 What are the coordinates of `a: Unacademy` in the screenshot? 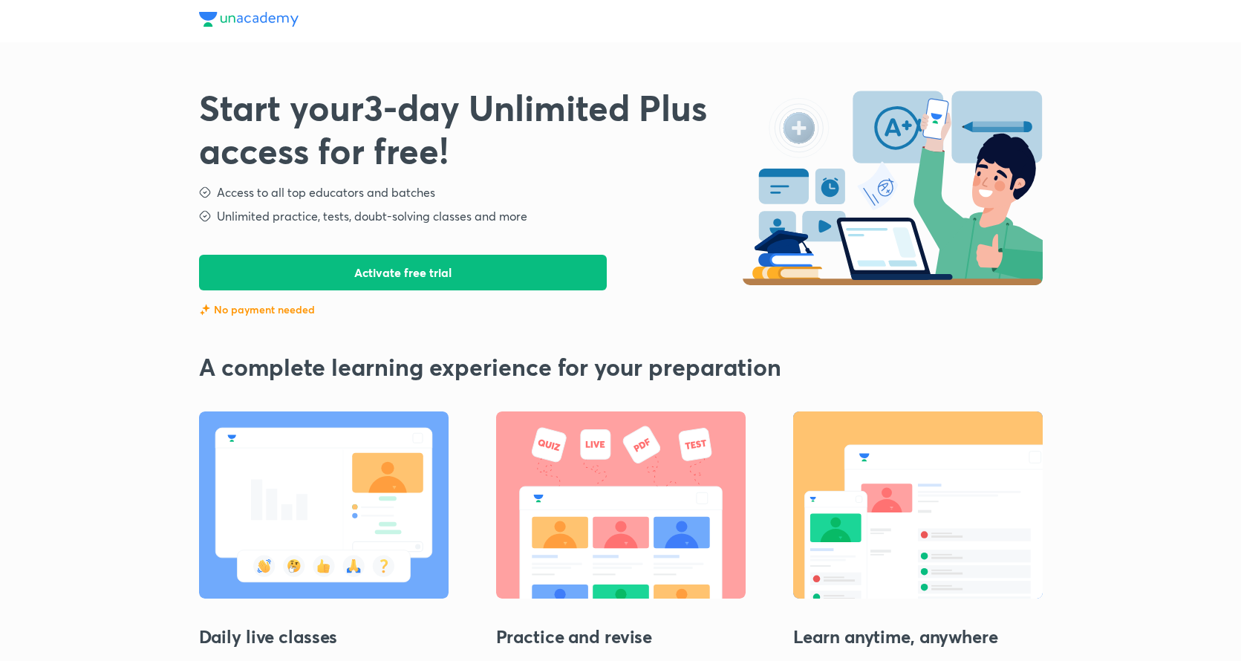 It's located at (249, 21).